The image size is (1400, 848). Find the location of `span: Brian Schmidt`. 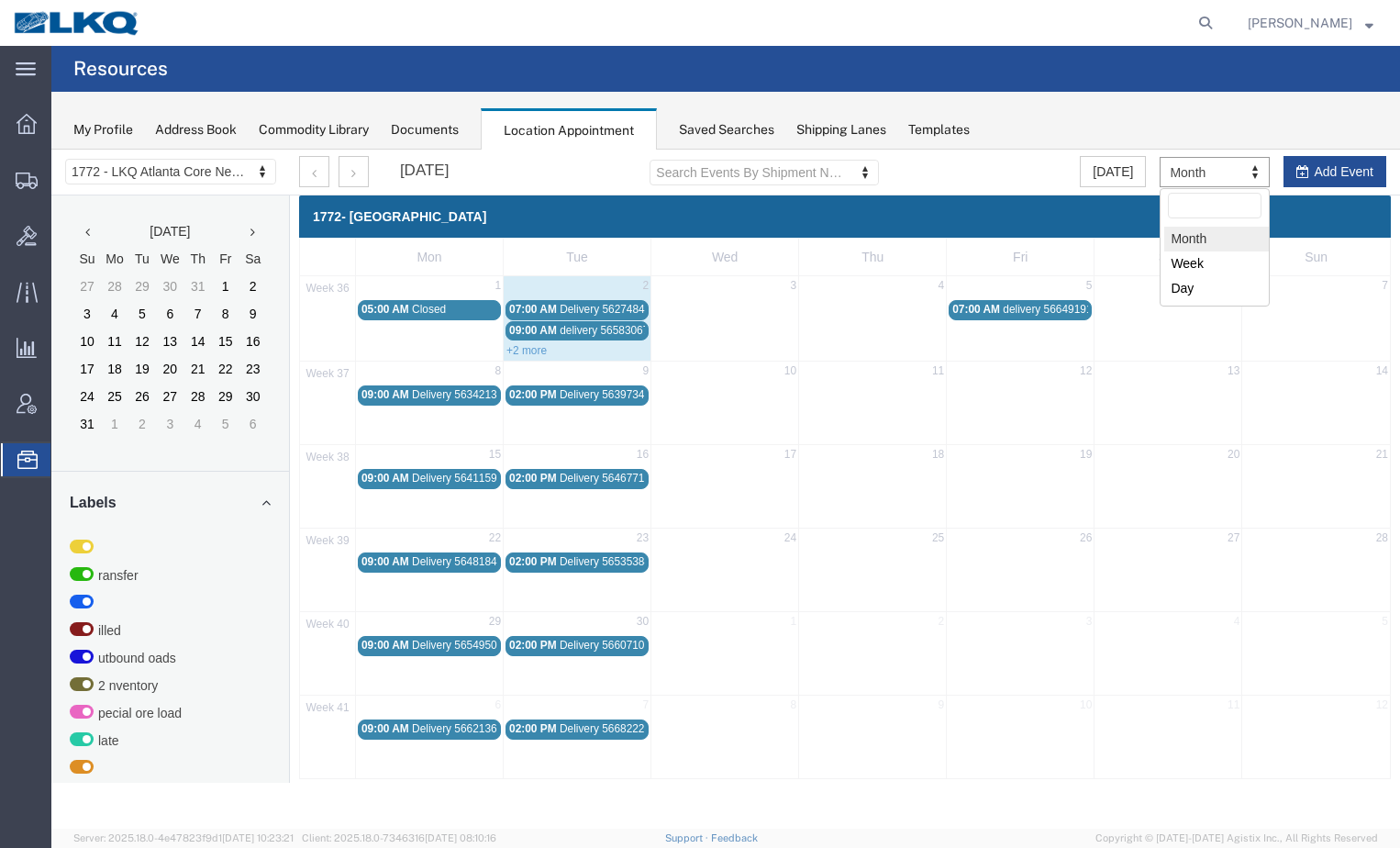

span: Brian Schmidt is located at coordinates (1300, 23).